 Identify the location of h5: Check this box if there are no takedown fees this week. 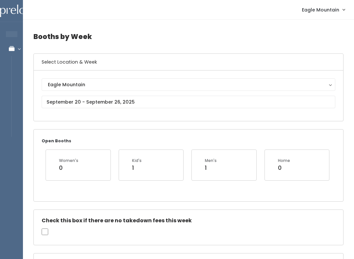
(188, 221).